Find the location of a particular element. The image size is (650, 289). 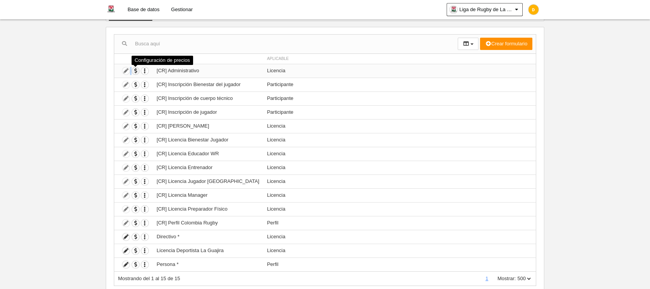

a: Liga de Rugby de La Guajira is located at coordinates (485, 10).